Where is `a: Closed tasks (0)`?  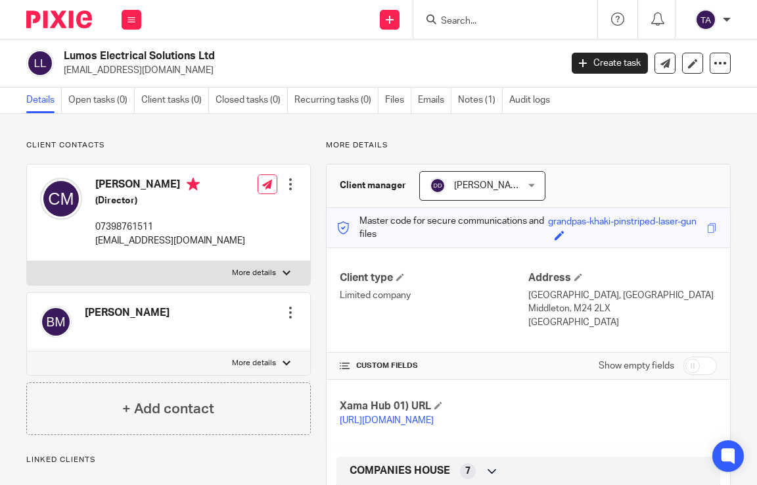
a: Closed tasks (0) is located at coordinates (252, 100).